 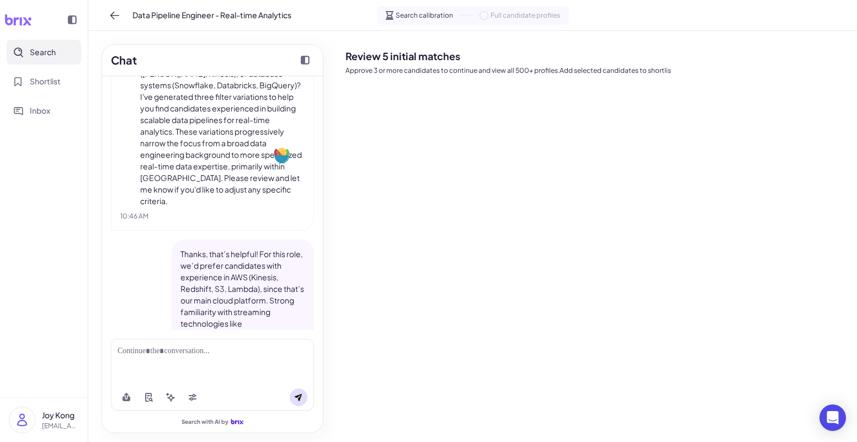 What do you see at coordinates (44, 110) in the screenshot?
I see `button: Inbox` at bounding box center [44, 110].